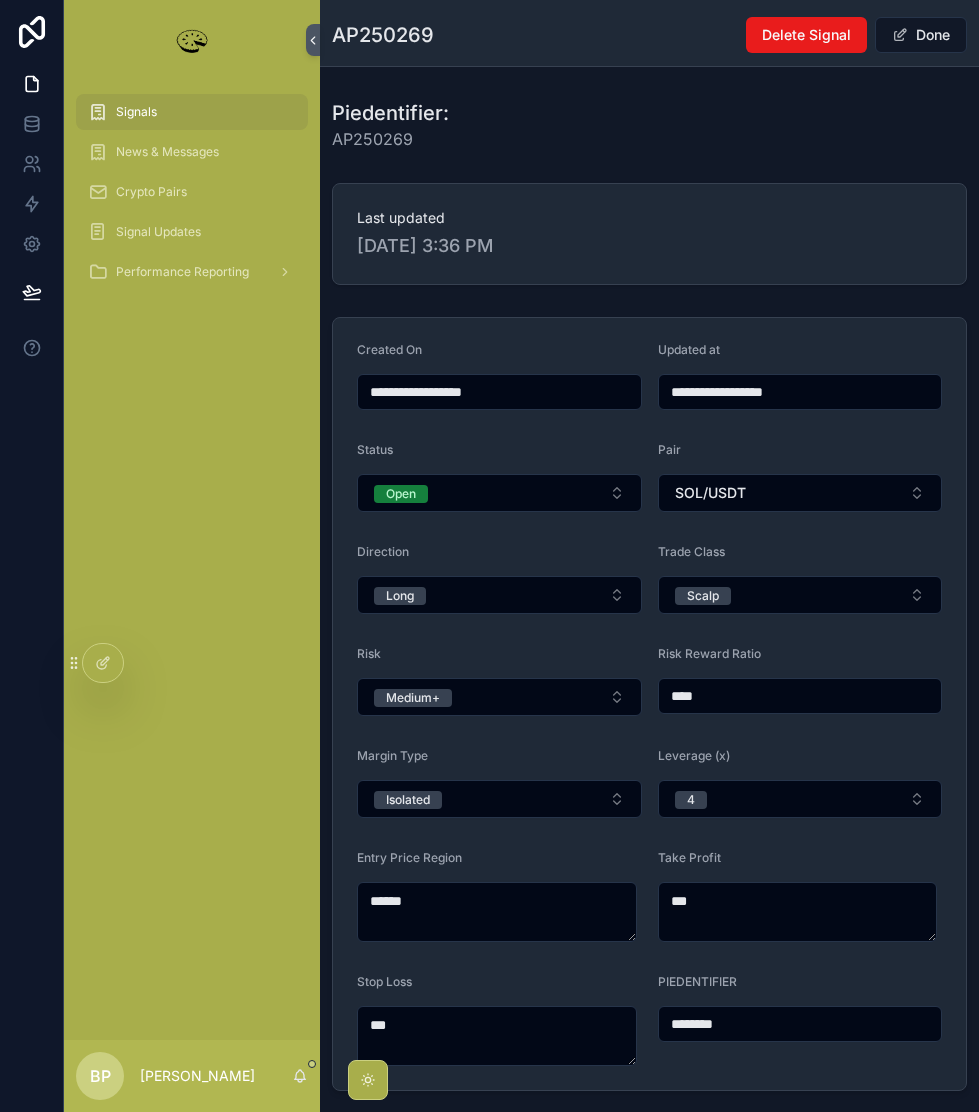 The height and width of the screenshot is (1112, 979). Describe the element at coordinates (710, 493) in the screenshot. I see `span: SOL/USDT` at that location.